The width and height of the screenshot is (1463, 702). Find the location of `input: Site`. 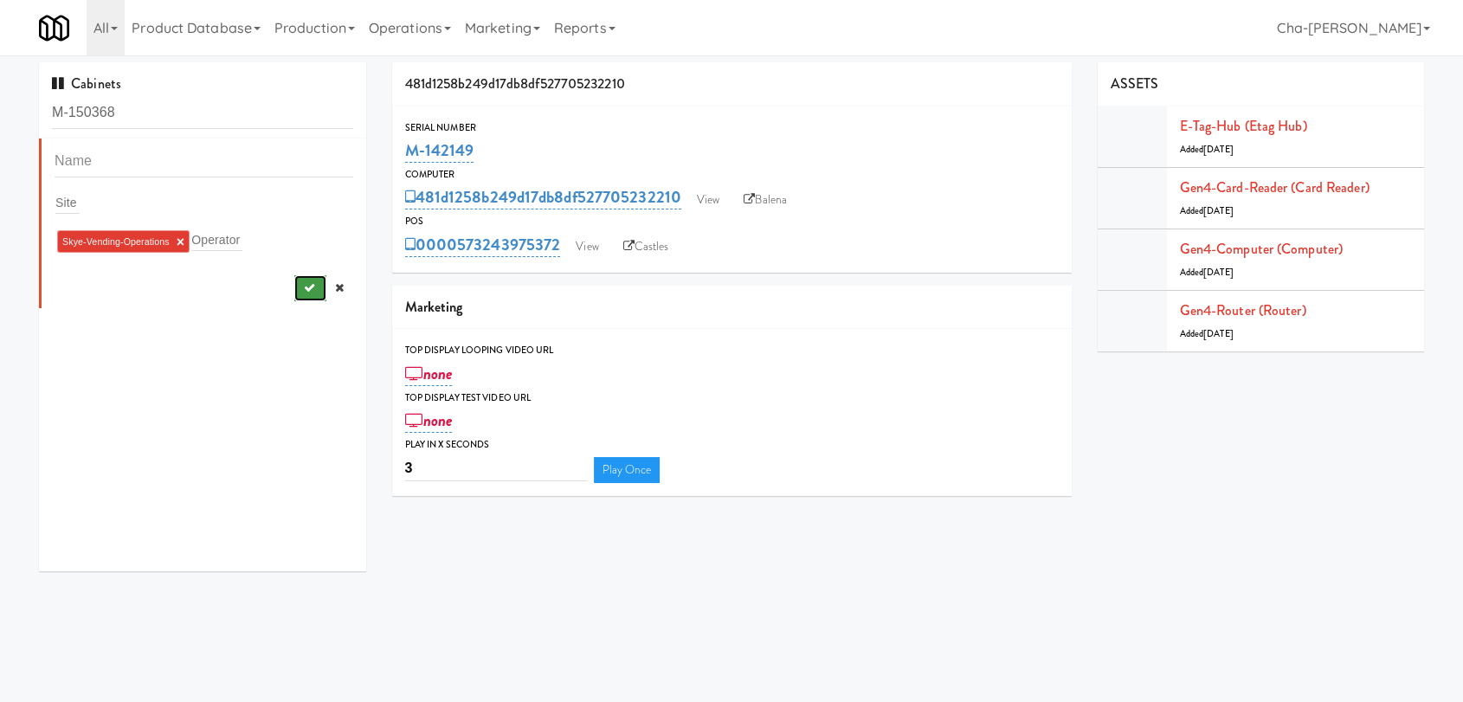

input: Site is located at coordinates (68, 203).